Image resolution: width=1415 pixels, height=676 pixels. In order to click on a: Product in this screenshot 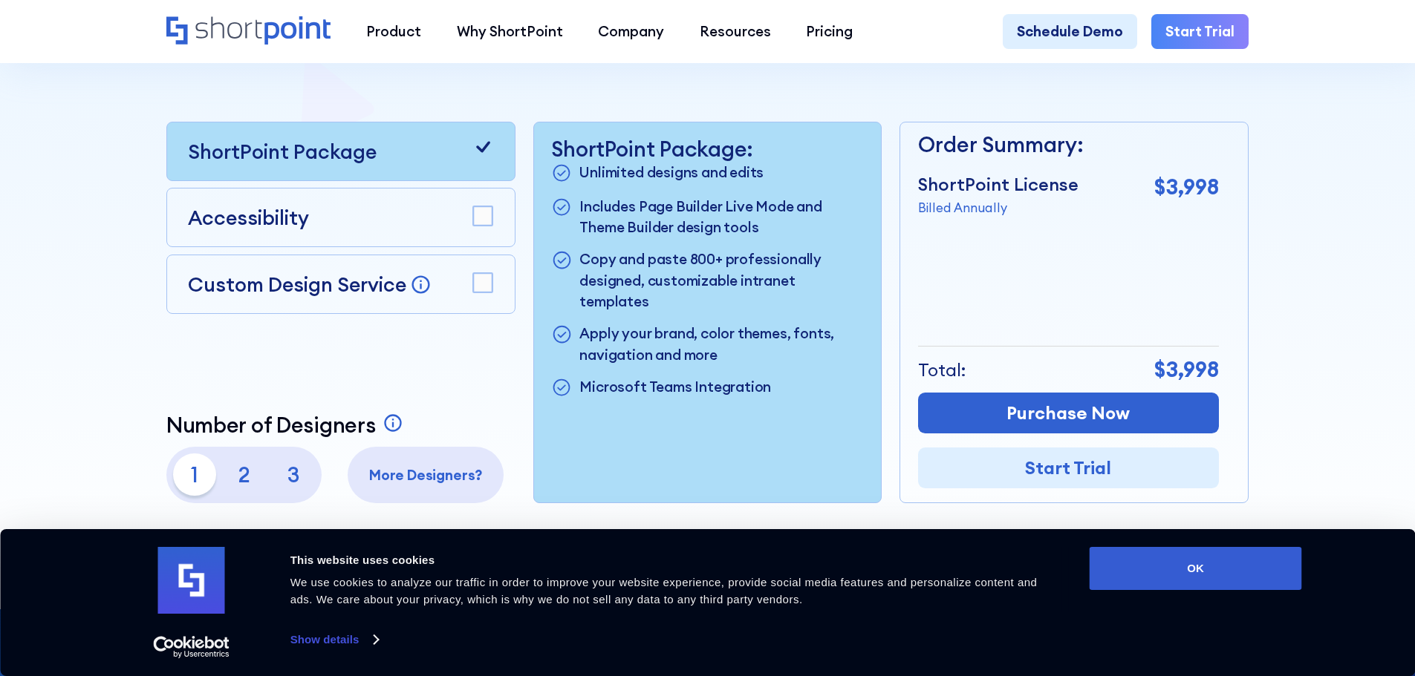, I will do `click(394, 32)`.